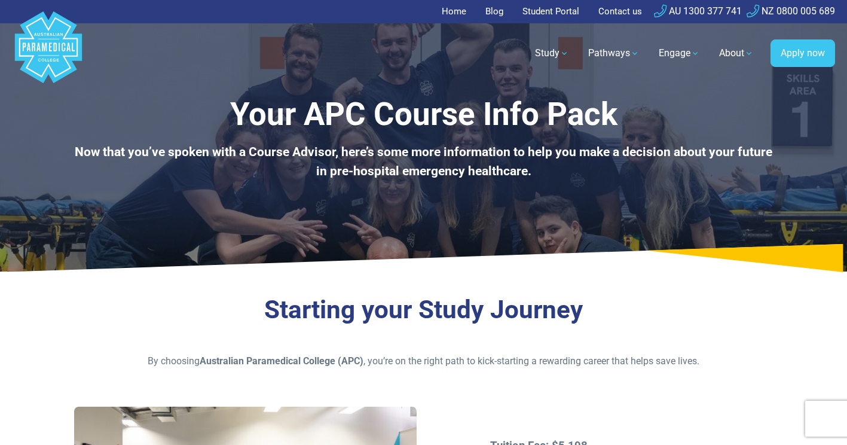 This screenshot has width=847, height=445. Describe the element at coordinates (424, 114) in the screenshot. I see `h1: Your APC Course Info Pack` at that location.